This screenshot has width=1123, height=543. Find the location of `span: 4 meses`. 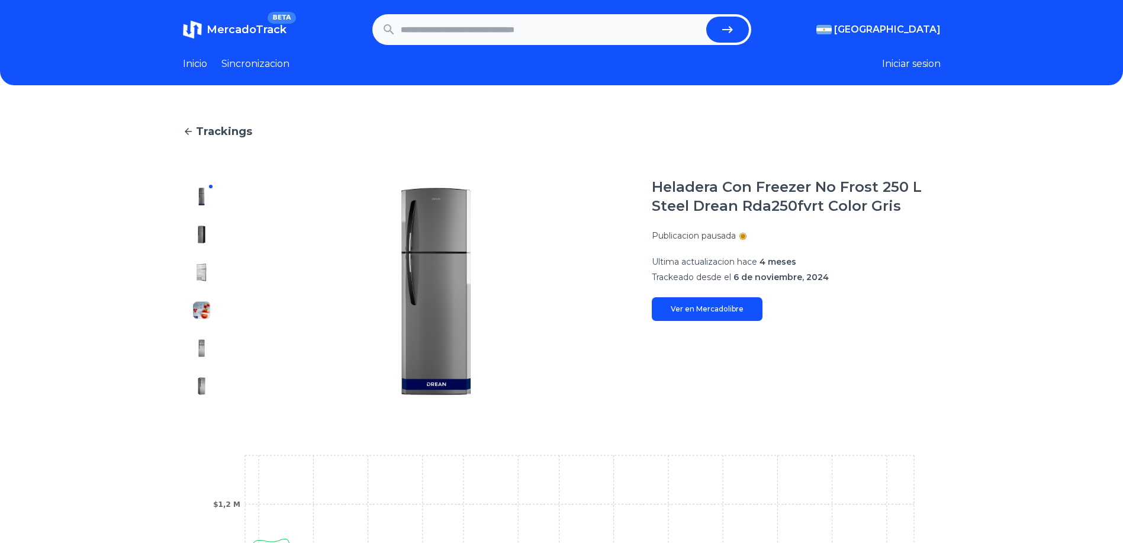

span: 4 meses is located at coordinates (778, 262).